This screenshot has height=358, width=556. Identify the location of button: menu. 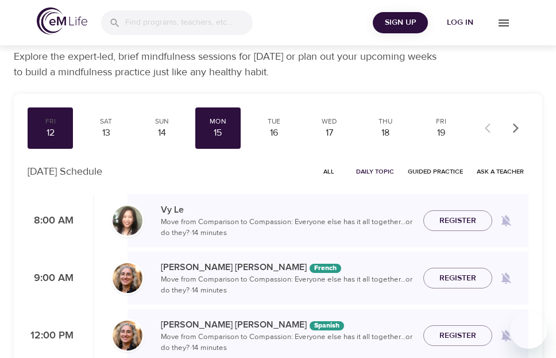
(504, 22).